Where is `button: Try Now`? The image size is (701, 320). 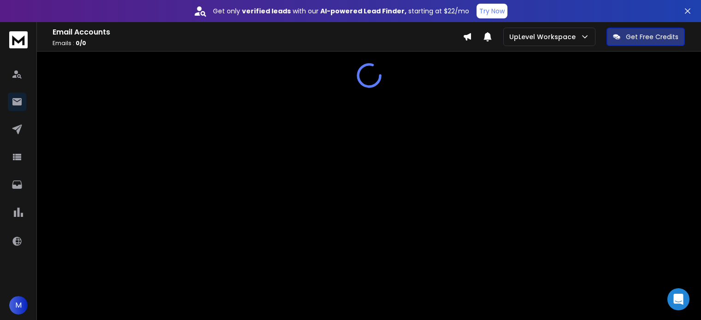 button: Try Now is located at coordinates (492, 11).